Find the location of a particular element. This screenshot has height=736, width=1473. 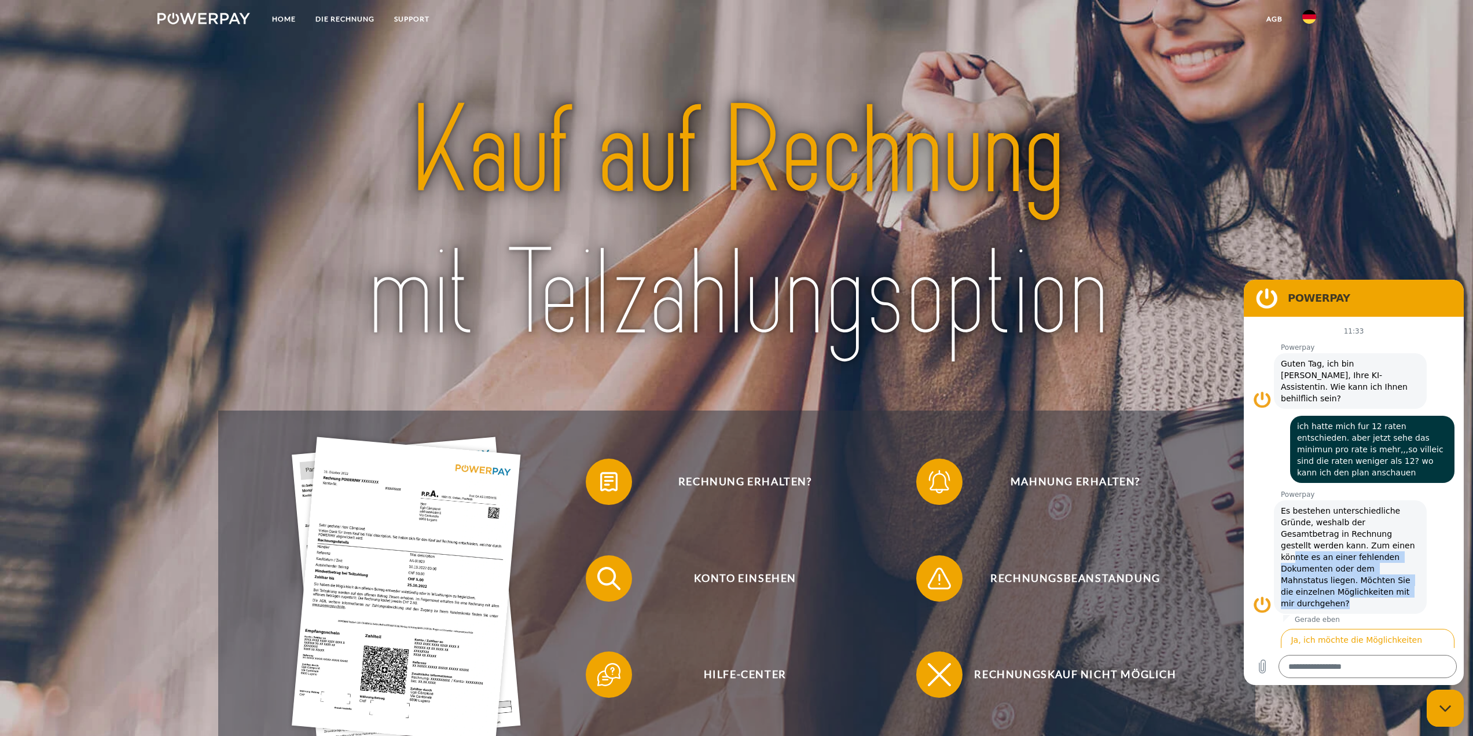

a: Home is located at coordinates (284, 19).